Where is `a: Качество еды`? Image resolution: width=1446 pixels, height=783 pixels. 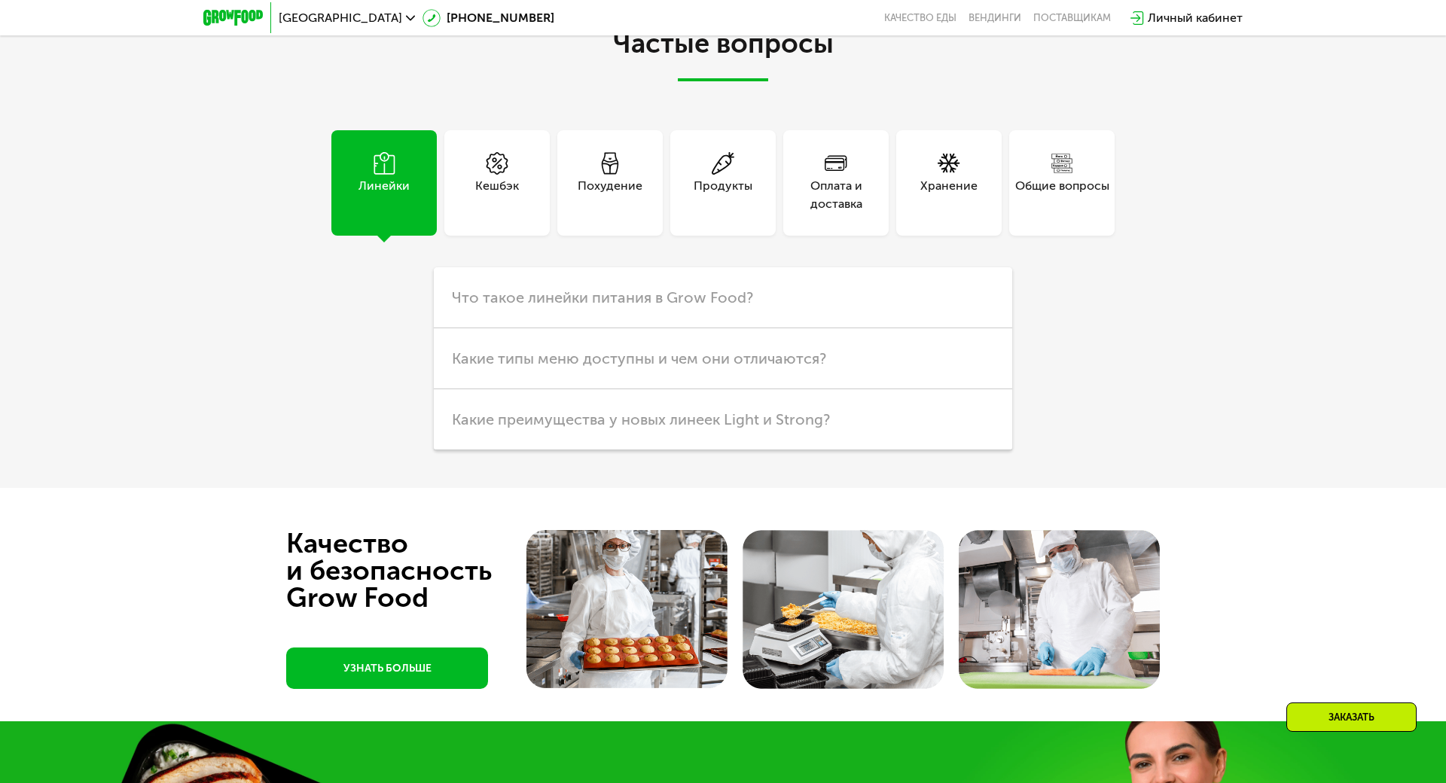 a: Качество еды is located at coordinates (920, 18).